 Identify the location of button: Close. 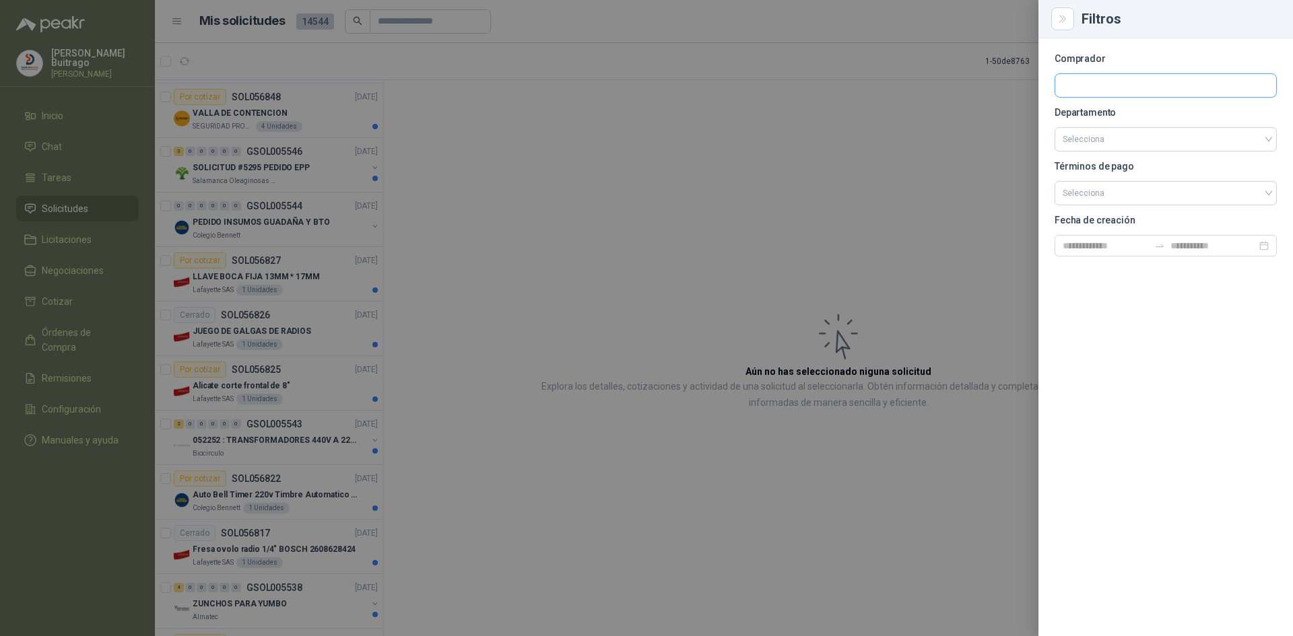
(1063, 19).